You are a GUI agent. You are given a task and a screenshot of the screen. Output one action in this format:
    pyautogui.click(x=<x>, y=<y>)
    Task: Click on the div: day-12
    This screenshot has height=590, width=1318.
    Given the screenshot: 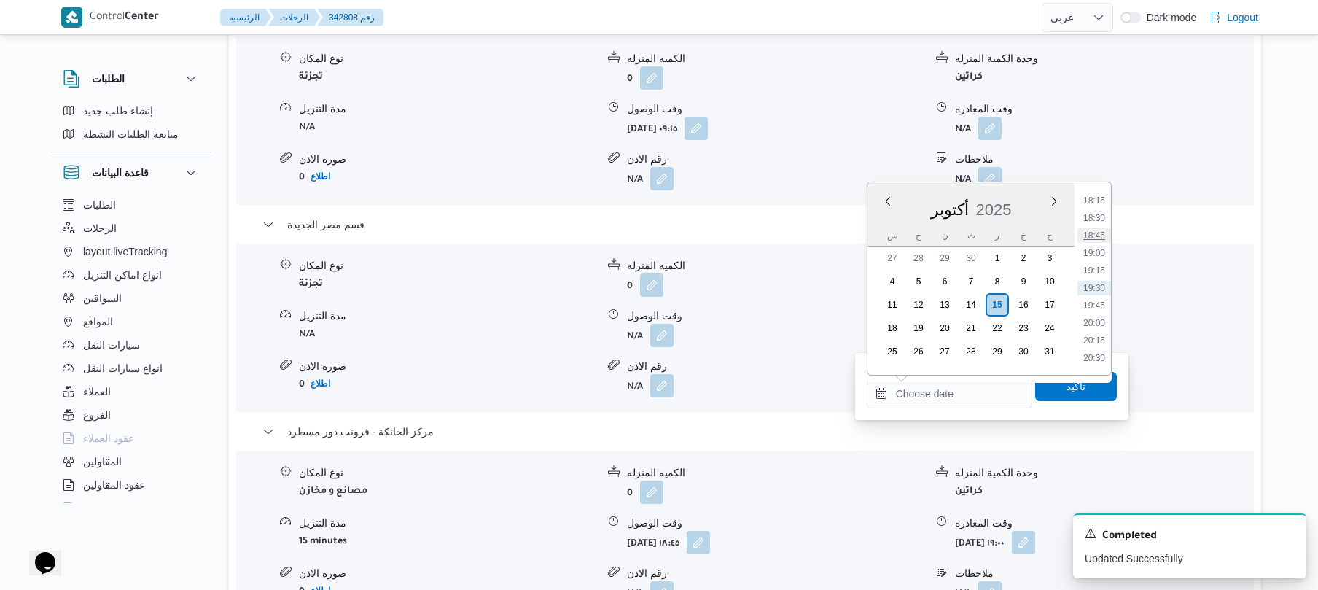 What is the action you would take?
    pyautogui.click(x=919, y=305)
    